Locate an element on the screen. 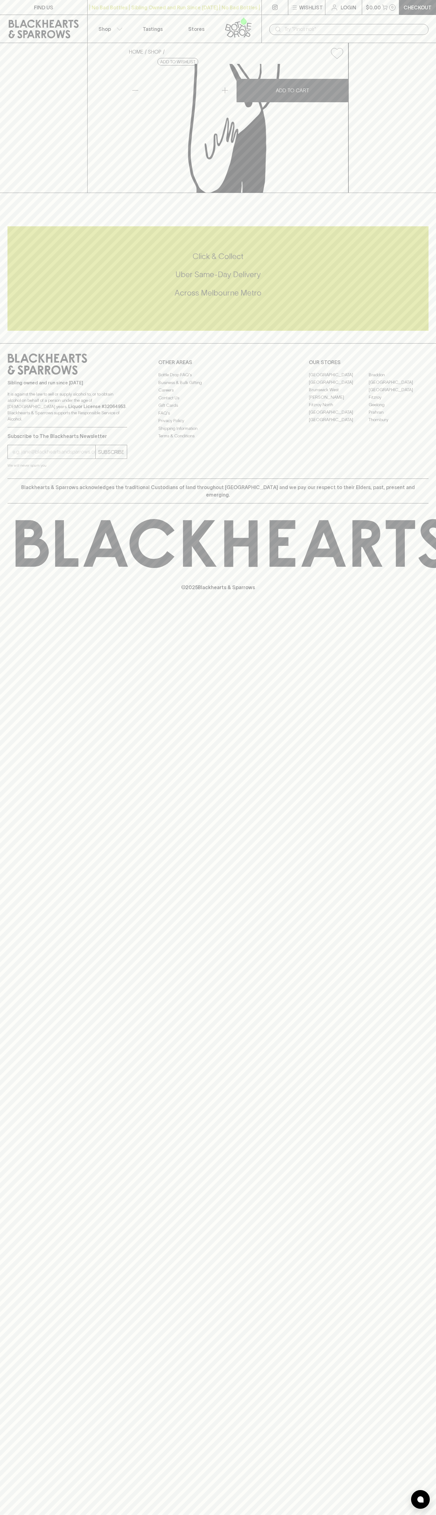 This screenshot has height=1515, width=436. input: e.g. jane@blackheartsandsparrows.com.au is located at coordinates (54, 452).